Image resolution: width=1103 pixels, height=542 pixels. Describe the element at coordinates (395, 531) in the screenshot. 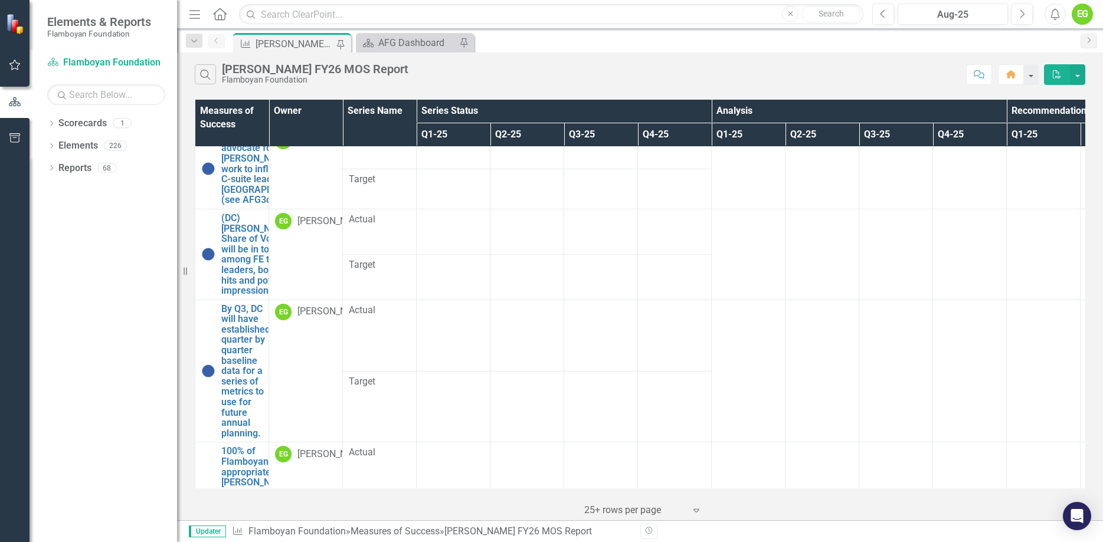

I see `a: Measures of Success` at that location.